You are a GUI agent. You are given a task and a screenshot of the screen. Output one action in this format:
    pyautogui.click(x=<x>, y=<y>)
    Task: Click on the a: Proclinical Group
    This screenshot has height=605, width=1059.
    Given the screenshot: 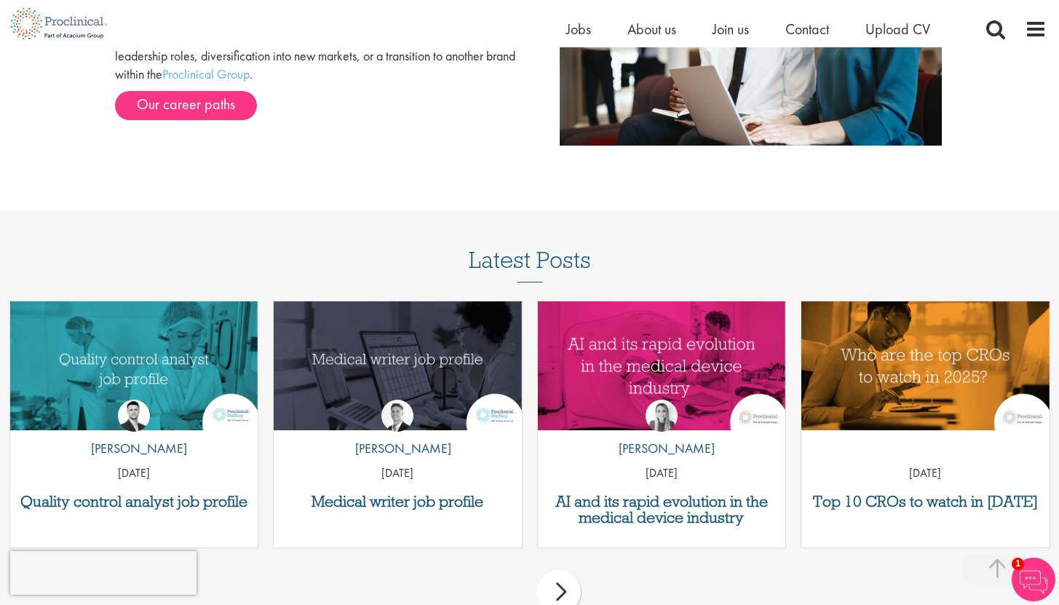 What is the action you would take?
    pyautogui.click(x=206, y=74)
    